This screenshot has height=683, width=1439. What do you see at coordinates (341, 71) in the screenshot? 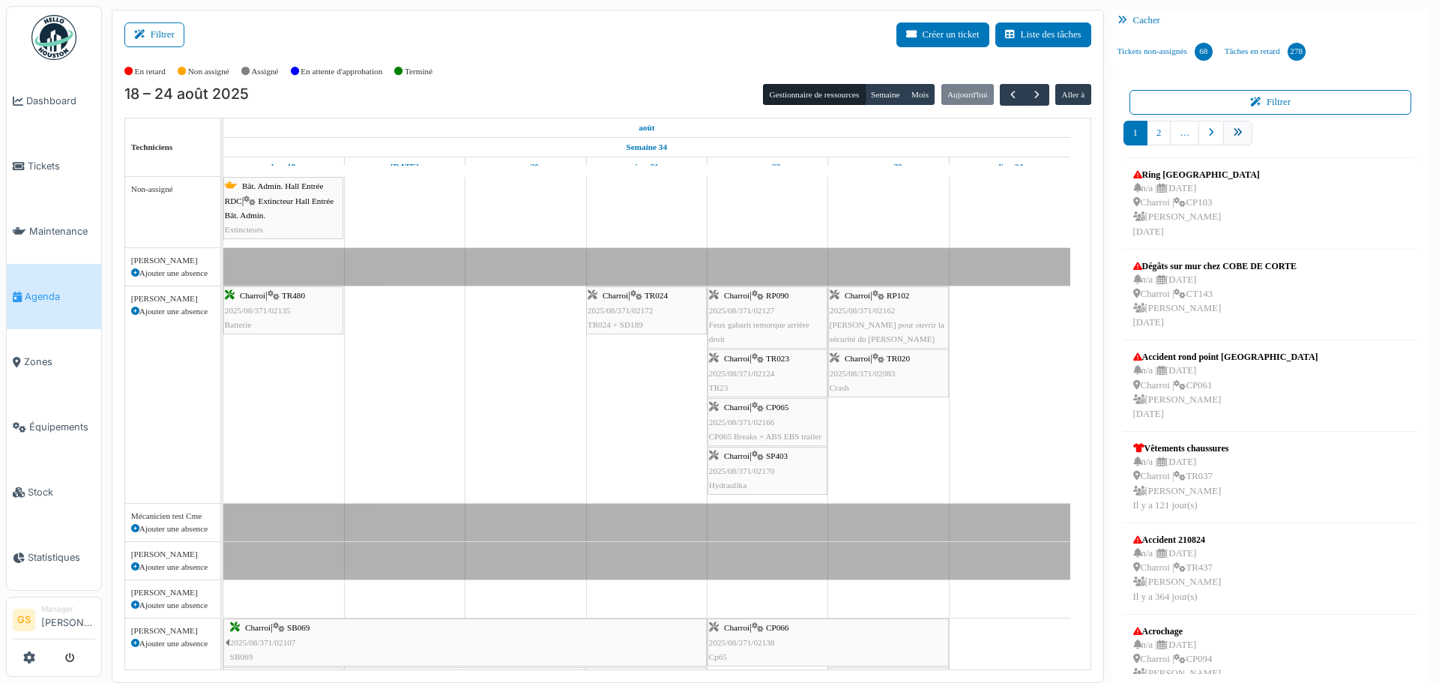
I see `label: En attente d'approbation` at bounding box center [341, 71].